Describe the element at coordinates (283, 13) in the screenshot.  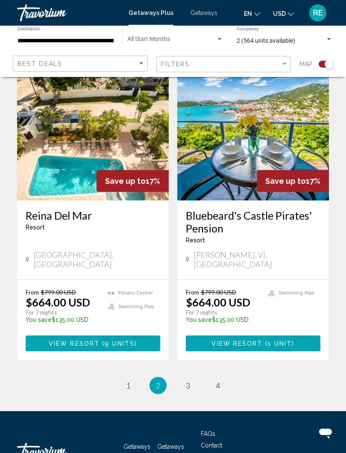
I see `button: Change currency` at that location.